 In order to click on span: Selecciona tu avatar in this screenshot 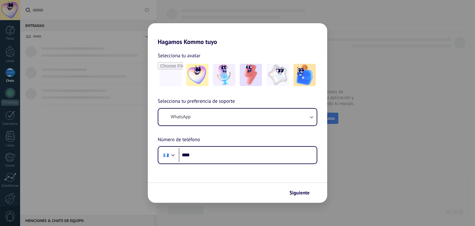, I will do `click(179, 56)`.